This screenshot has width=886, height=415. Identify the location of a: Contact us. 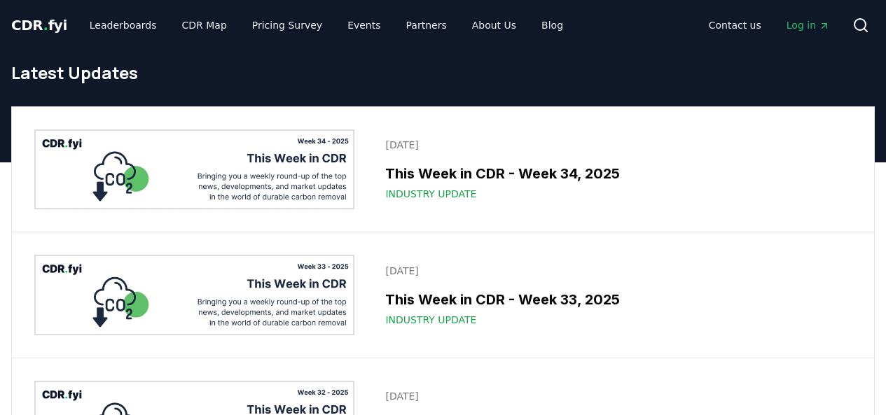
(734, 25).